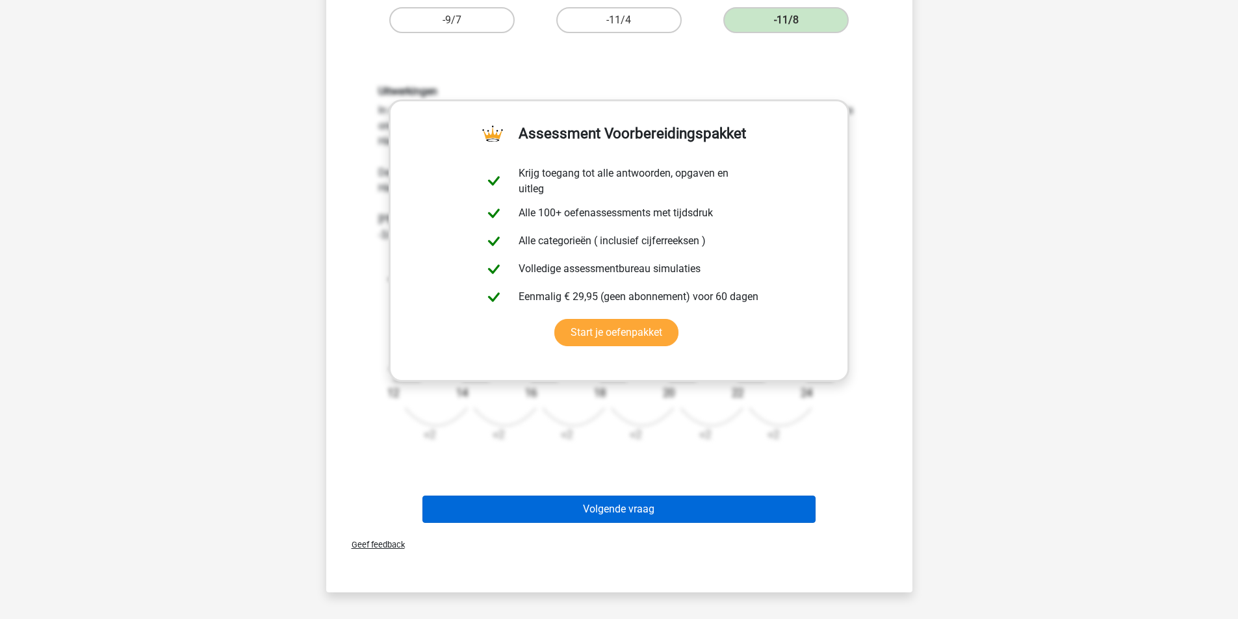 This screenshot has width=1238, height=619. What do you see at coordinates (452, 20) in the screenshot?
I see `label: -9/7` at bounding box center [452, 20].